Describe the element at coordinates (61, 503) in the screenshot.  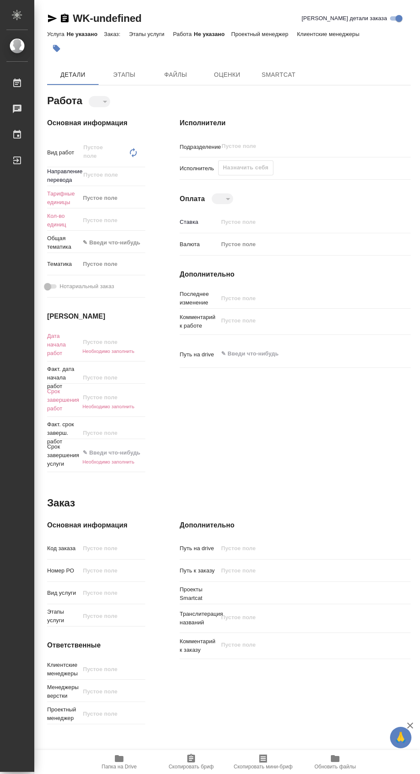
I see `h2: Заказ` at that location.